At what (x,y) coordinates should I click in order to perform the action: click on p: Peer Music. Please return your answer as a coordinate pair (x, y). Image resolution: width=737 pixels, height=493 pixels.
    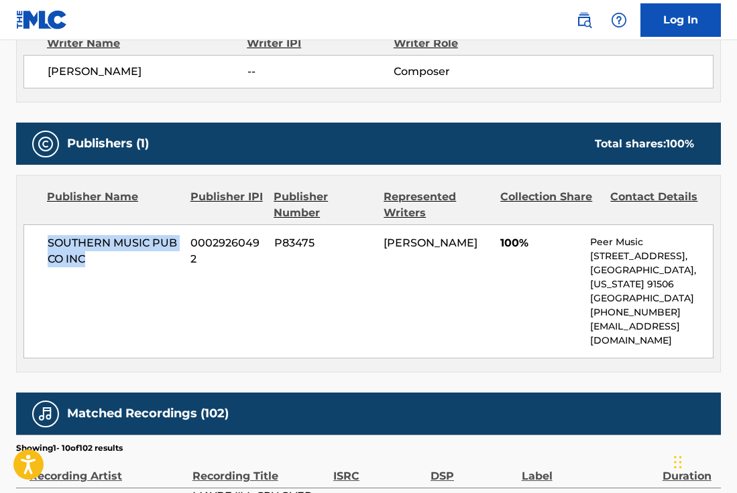
    Looking at the image, I should click on (651, 242).